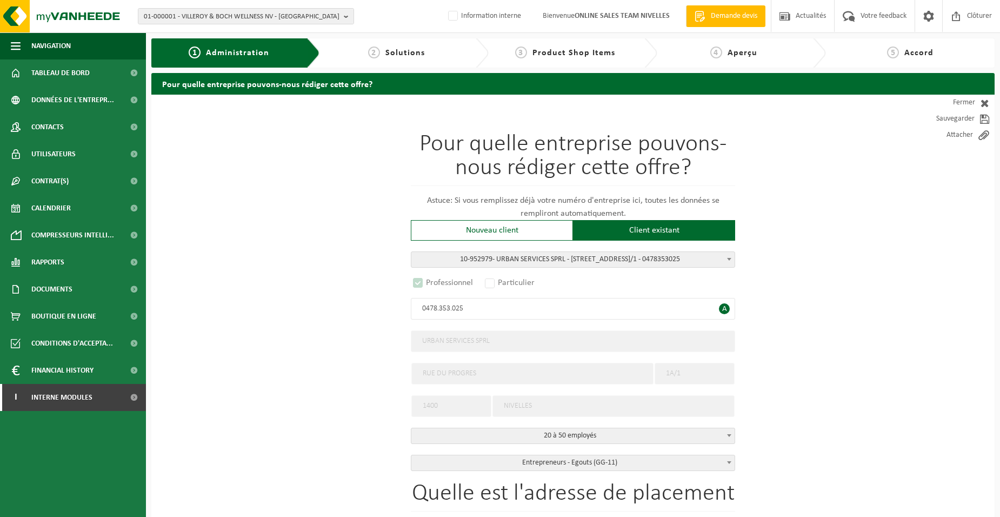 The height and width of the screenshot is (517, 1000). Describe the element at coordinates (946, 135) in the screenshot. I see `a: Attacher` at that location.